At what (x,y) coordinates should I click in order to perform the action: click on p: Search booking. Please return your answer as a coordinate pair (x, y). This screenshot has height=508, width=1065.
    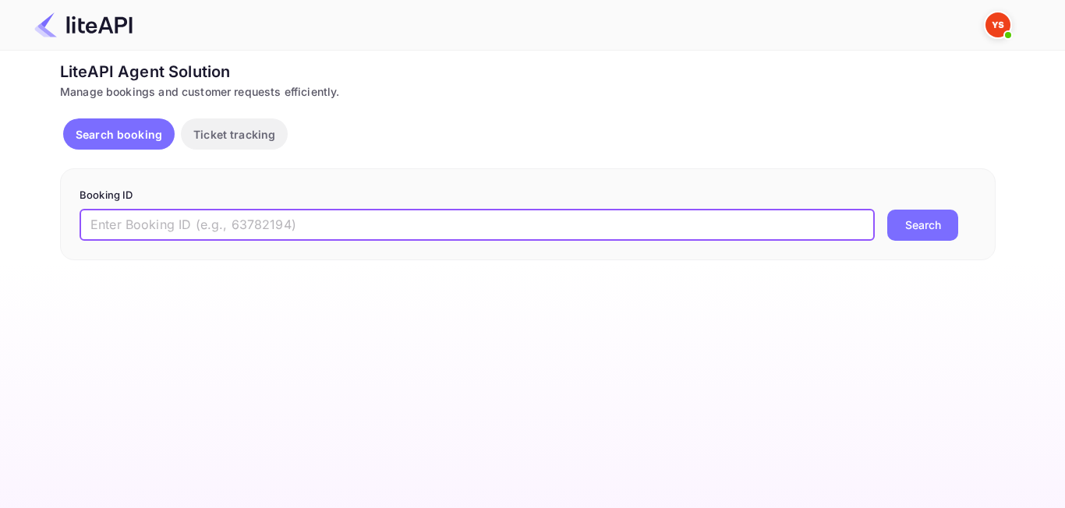
    Looking at the image, I should click on (118, 134).